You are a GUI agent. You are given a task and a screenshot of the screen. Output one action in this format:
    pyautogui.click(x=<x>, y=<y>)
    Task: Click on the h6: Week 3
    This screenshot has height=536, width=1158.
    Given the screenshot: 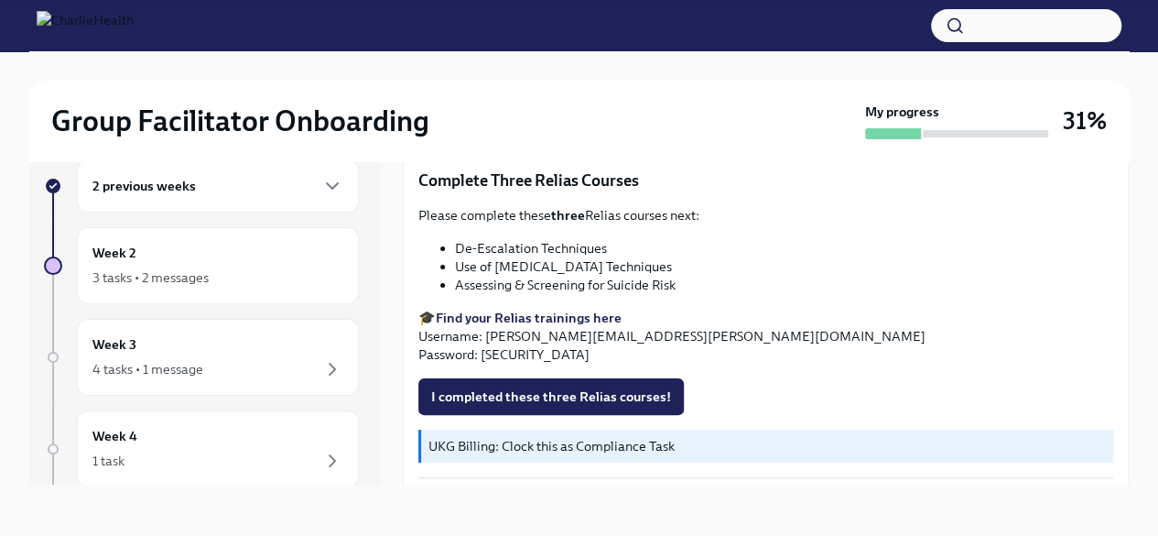 What is the action you would take?
    pyautogui.click(x=114, y=344)
    